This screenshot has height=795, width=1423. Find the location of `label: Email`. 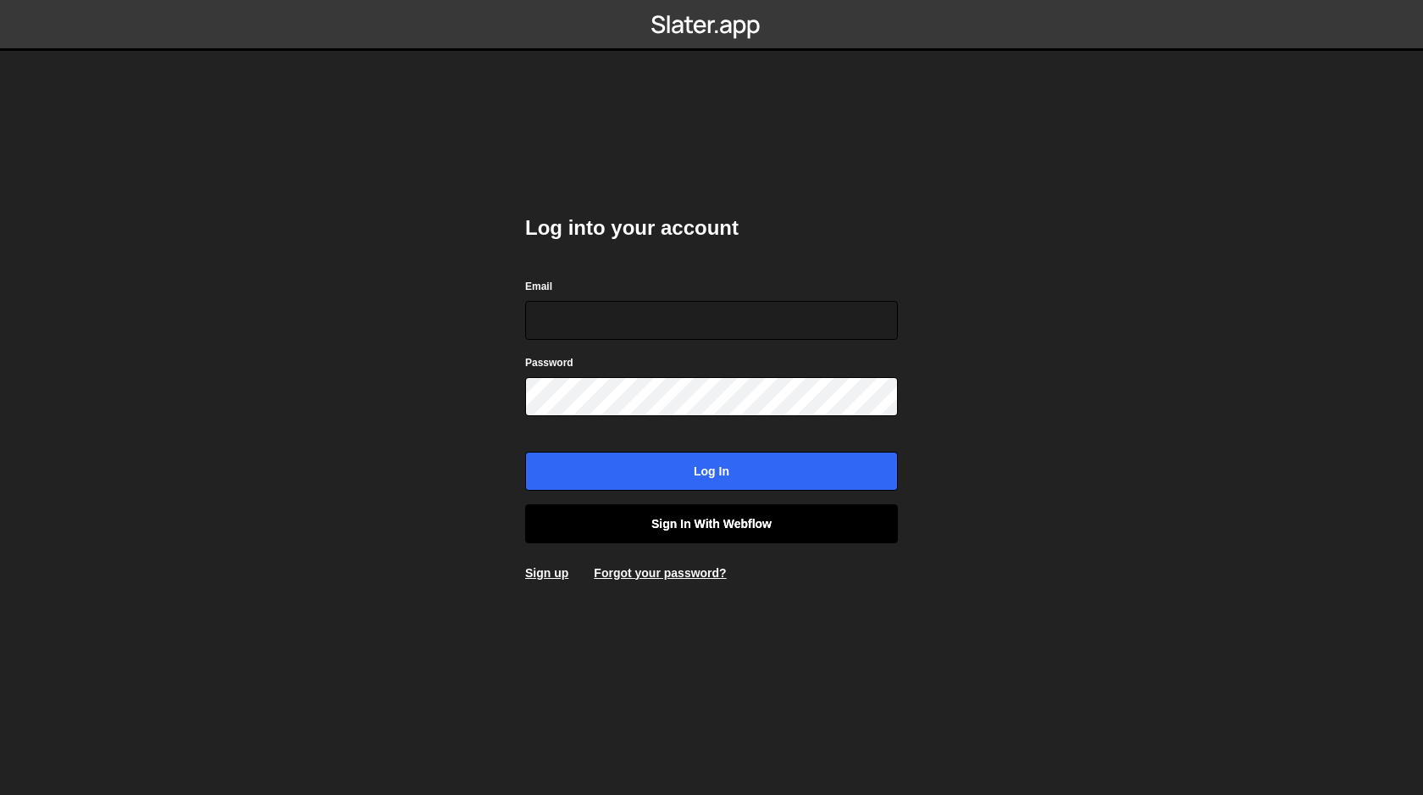

label: Email is located at coordinates (539, 286).